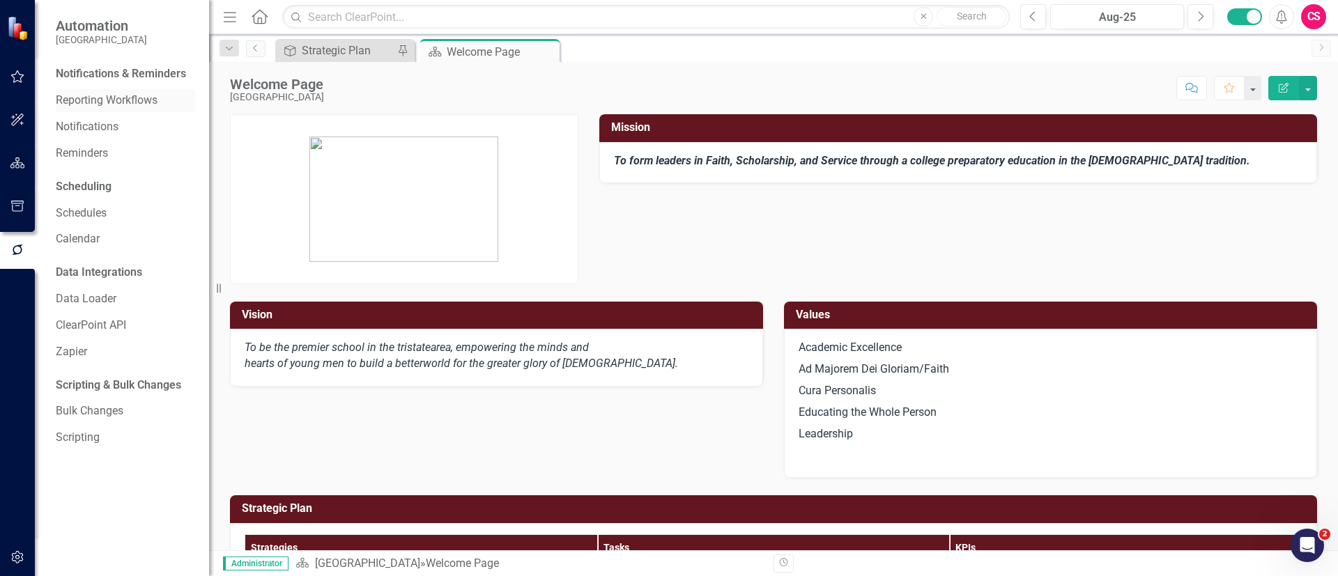  I want to click on a: Reporting Workflows, so click(125, 100).